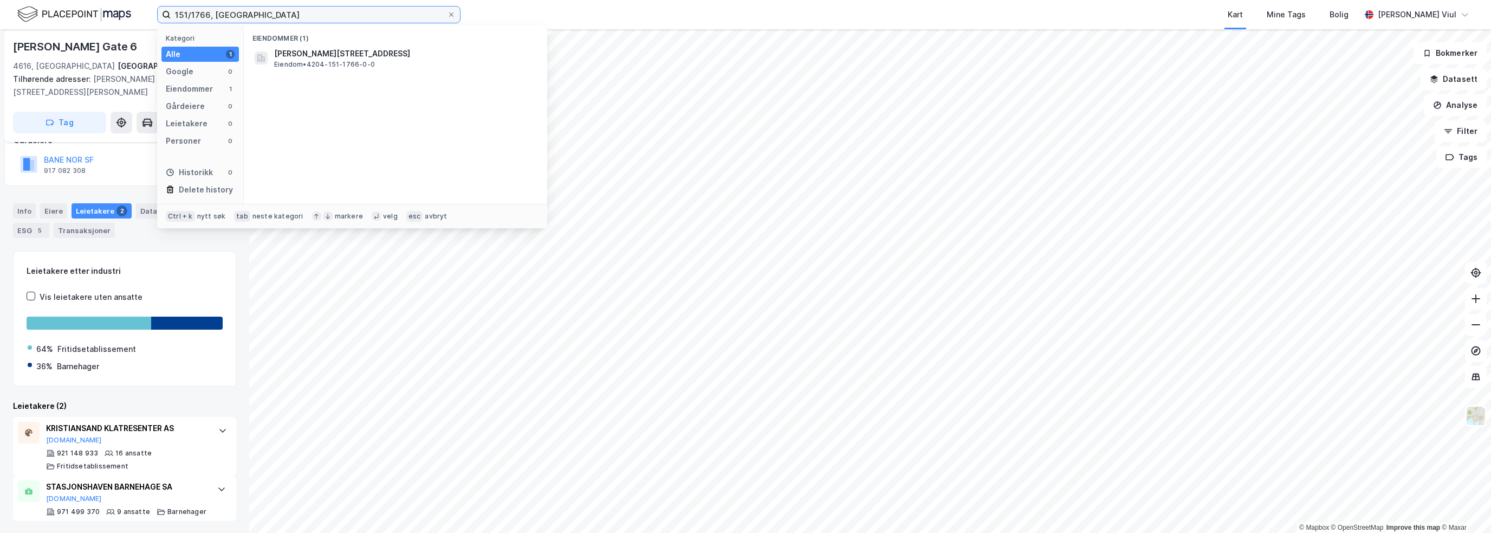  I want to click on div: avbryt, so click(436, 216).